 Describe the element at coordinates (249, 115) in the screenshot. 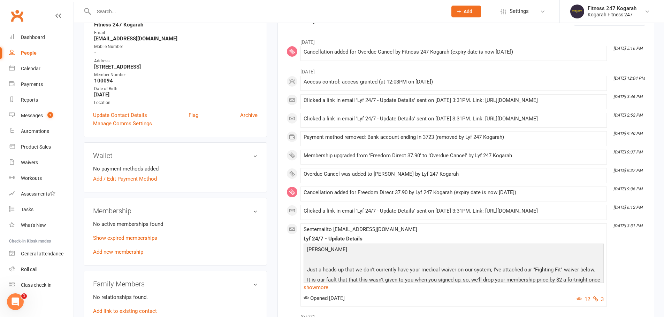

I see `a: Archive` at that location.